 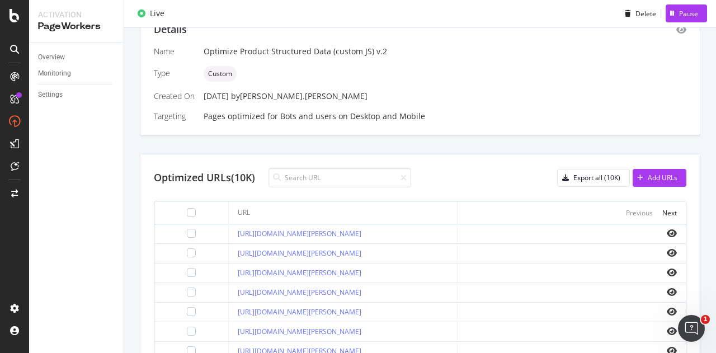 What do you see at coordinates (686, 13) in the screenshot?
I see `button: Pause` at bounding box center [686, 13].